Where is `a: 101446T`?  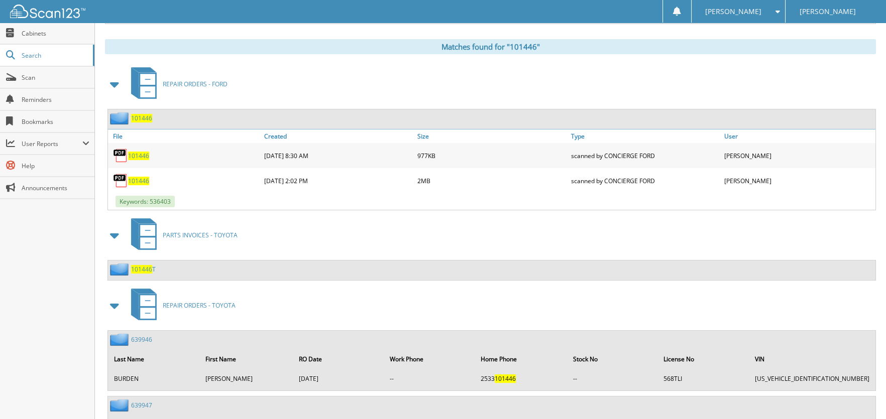
a: 101446T is located at coordinates (143, 269).